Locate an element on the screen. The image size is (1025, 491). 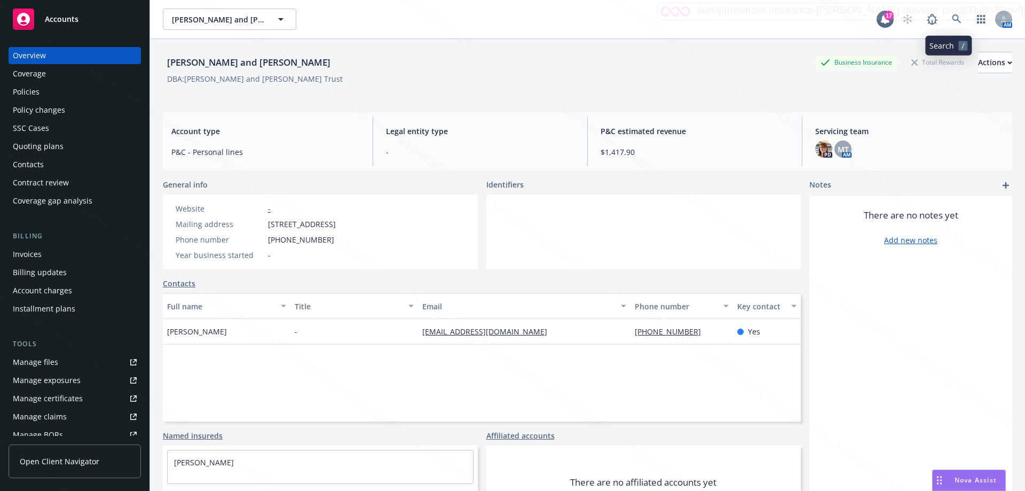
span: General info is located at coordinates (185, 184).